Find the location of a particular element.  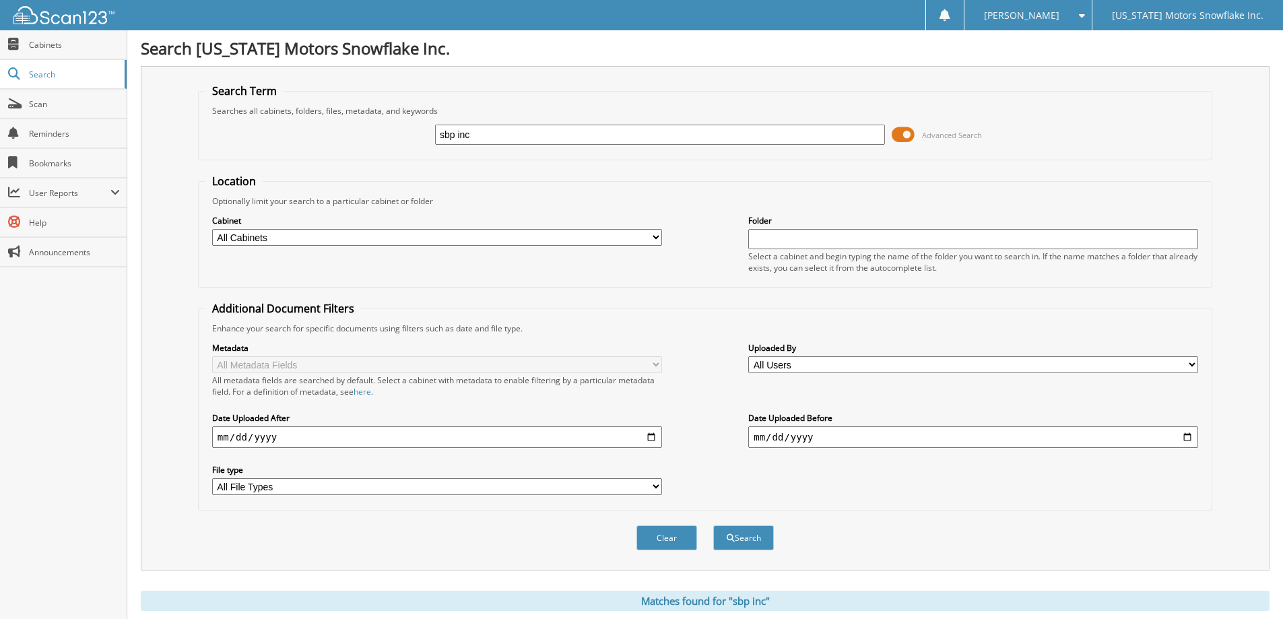

label: Metadata is located at coordinates (437, 347).